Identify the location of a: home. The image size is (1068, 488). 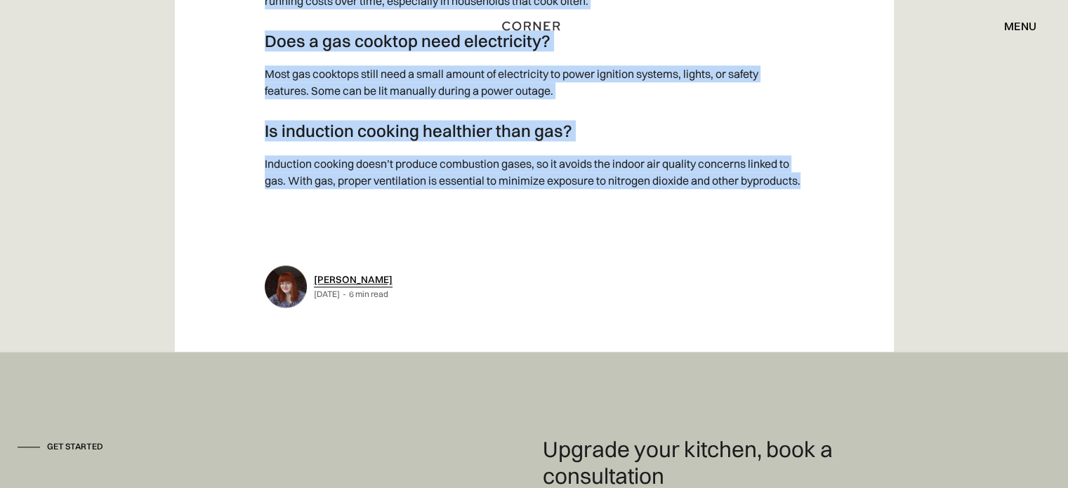
(534, 26).